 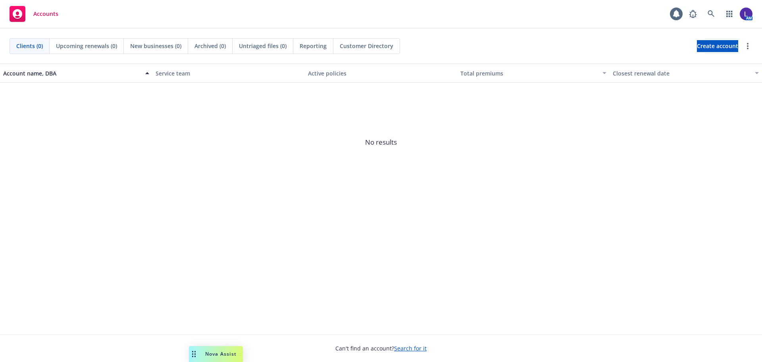 I want to click on span: Nova Assist, so click(x=221, y=353).